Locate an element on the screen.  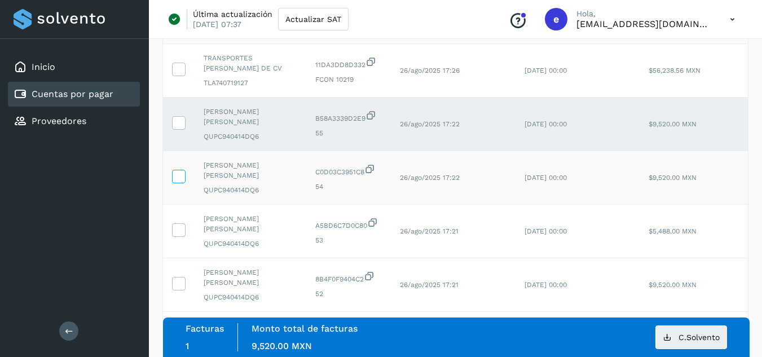
p: Hola, is located at coordinates (644, 14).